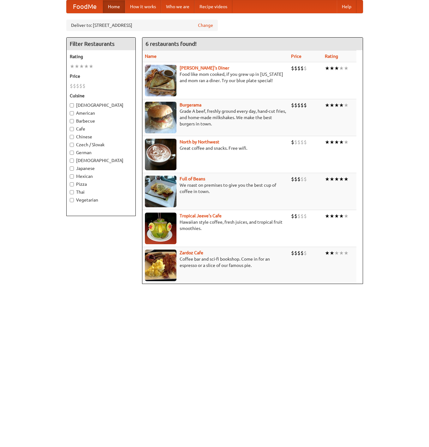  Describe the element at coordinates (215, 117) in the screenshot. I see `p: Grade A beef, freshly ground every day, hand-cut fries, and home-made milkshakes. We make the bes...` at that location.